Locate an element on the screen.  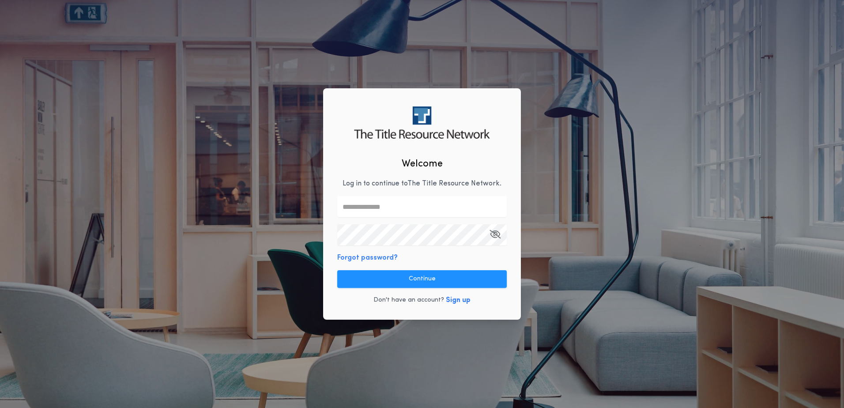
p: Log in to continue to The Title Resource Network . is located at coordinates (422, 184).